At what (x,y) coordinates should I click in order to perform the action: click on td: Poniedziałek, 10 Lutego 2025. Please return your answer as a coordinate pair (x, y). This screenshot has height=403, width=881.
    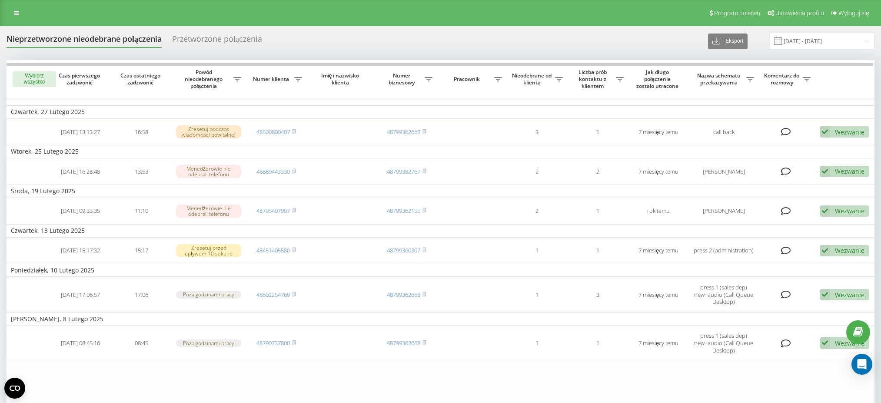
    Looking at the image, I should click on (441, 270).